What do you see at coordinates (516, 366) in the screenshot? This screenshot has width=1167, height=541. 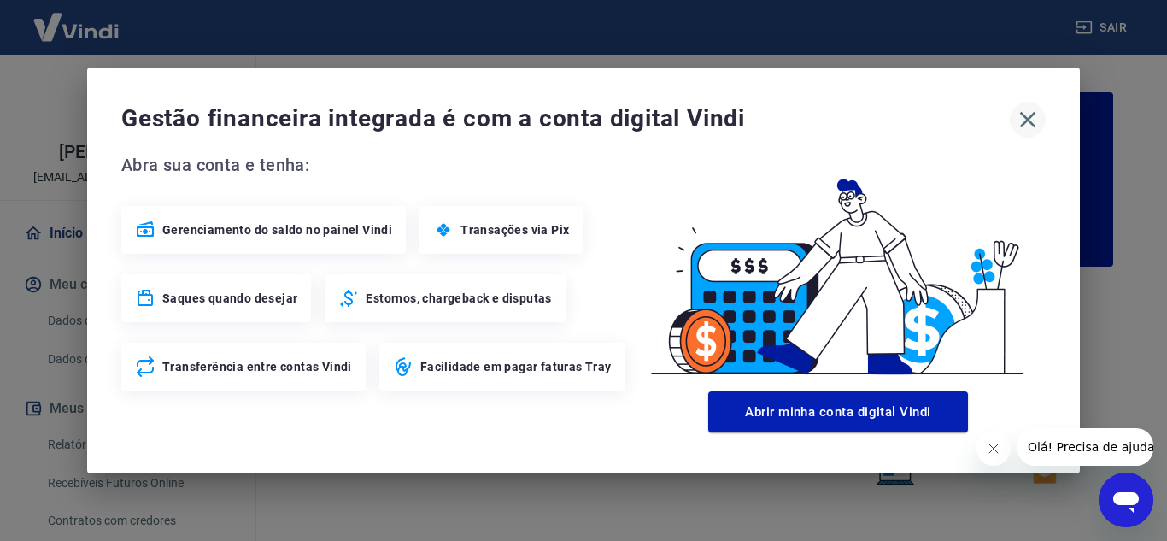 I see `span: Facilidade em pagar faturas Tray` at bounding box center [516, 366].